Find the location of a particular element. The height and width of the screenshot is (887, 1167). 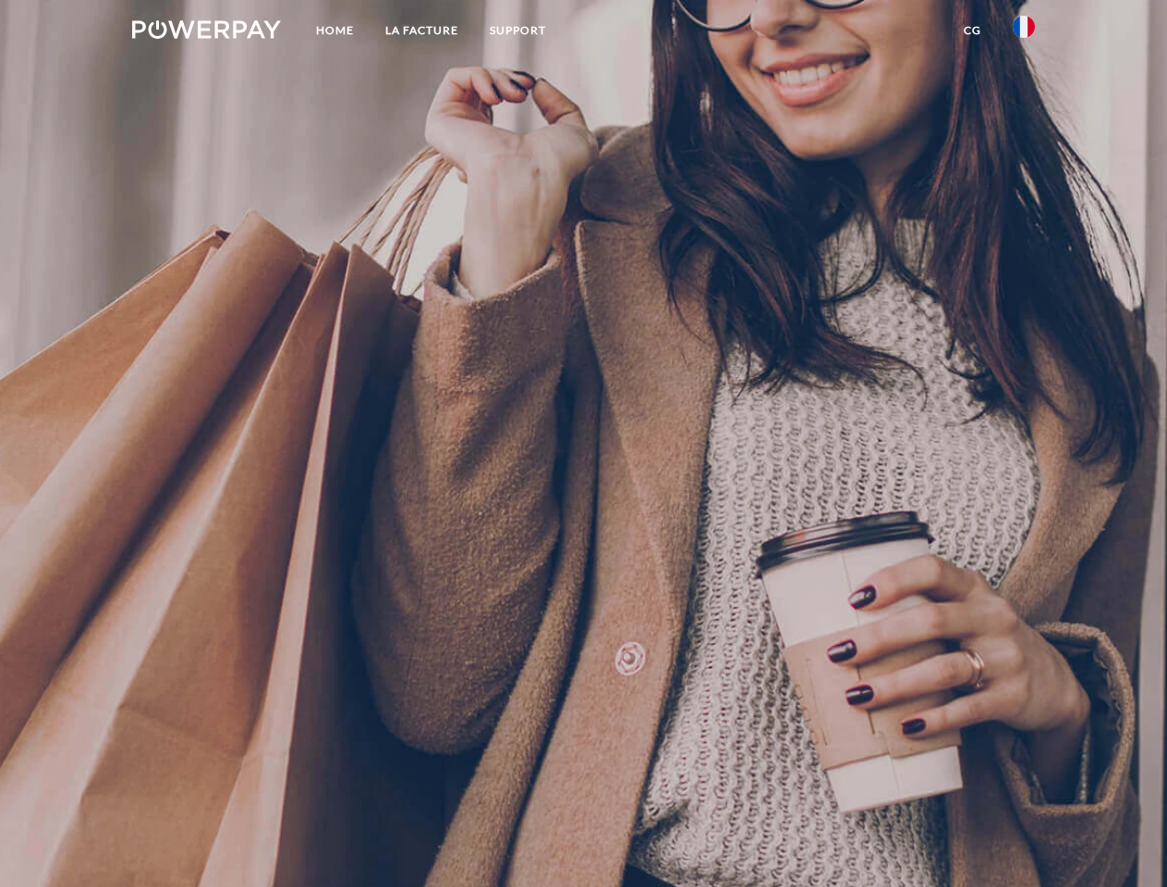

a: Support is located at coordinates (517, 30).